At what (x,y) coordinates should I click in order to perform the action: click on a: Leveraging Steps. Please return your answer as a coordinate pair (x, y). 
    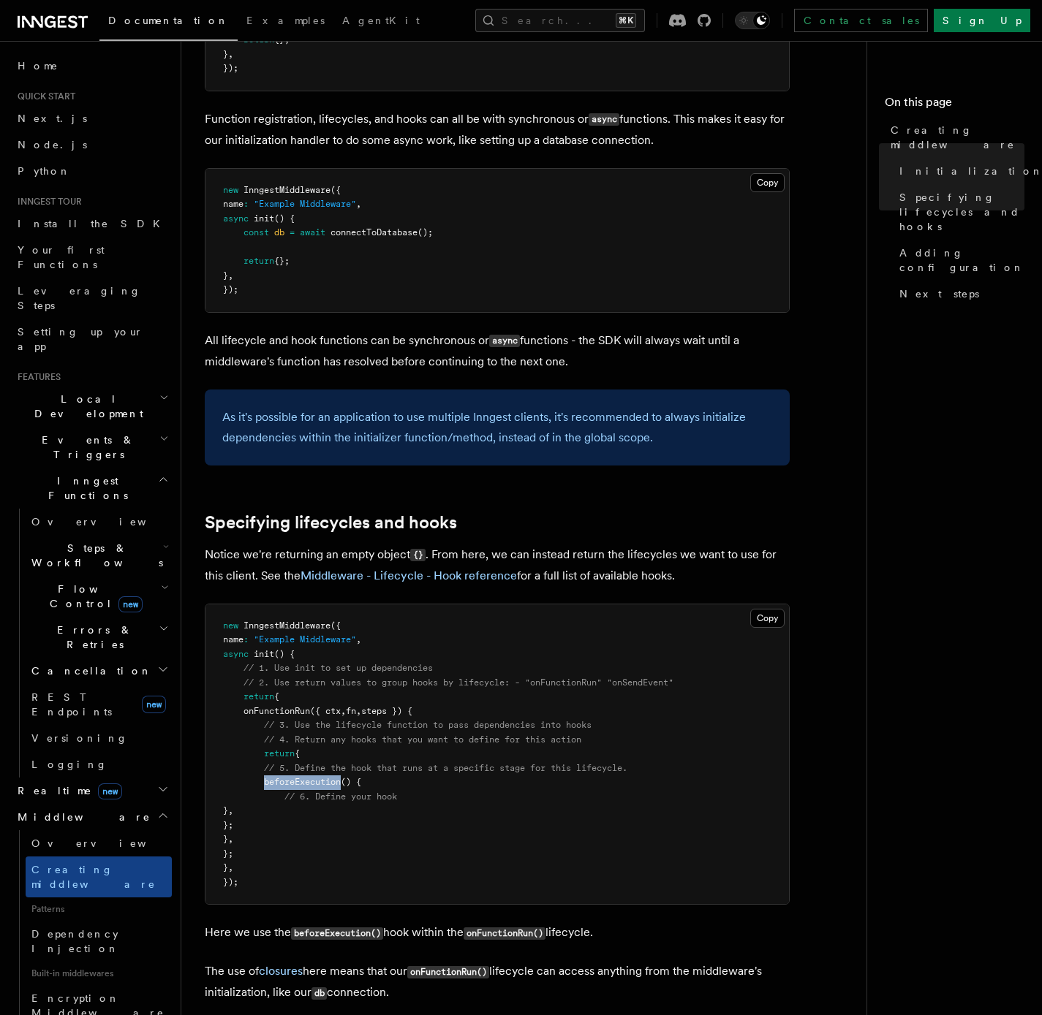
    Looking at the image, I should click on (91, 298).